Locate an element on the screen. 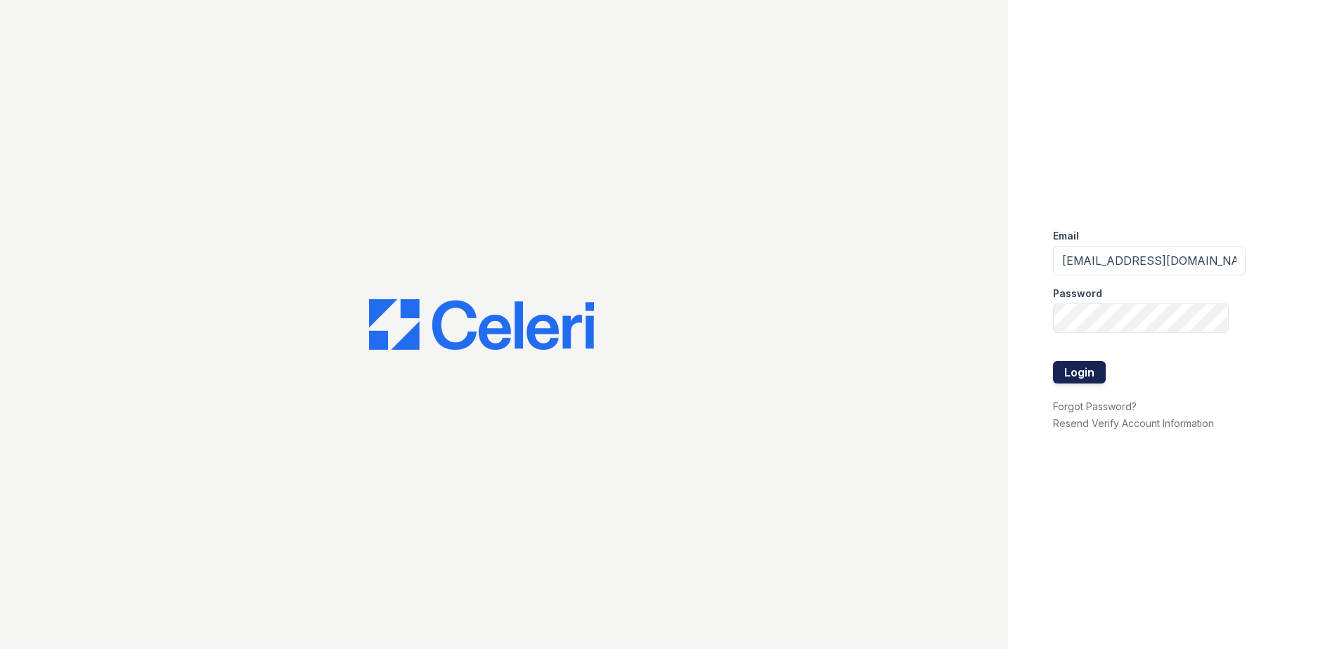 The width and height of the screenshot is (1344, 649). a: Resend Verify Account Information is located at coordinates (1133, 423).